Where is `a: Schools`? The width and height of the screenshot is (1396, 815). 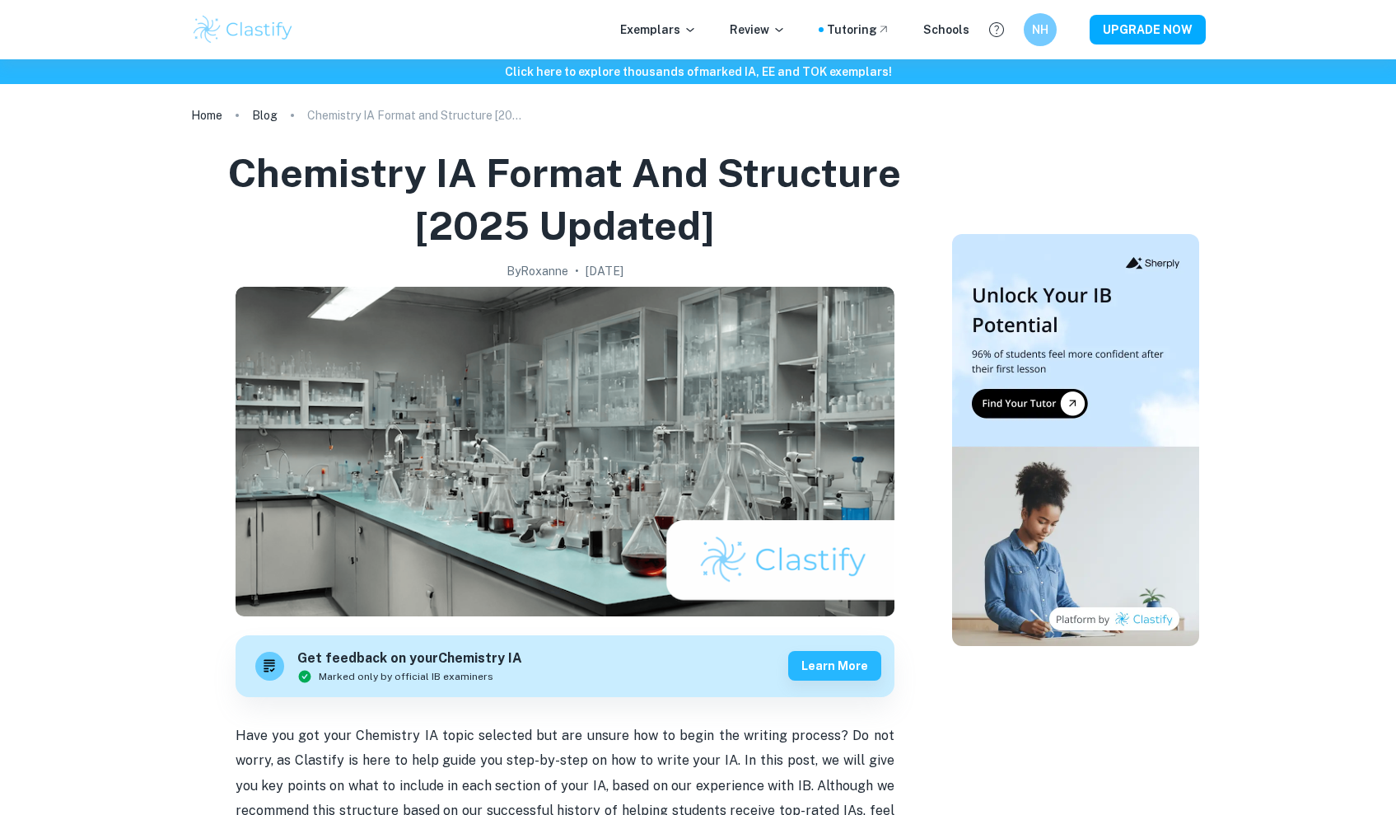 a: Schools is located at coordinates (946, 30).